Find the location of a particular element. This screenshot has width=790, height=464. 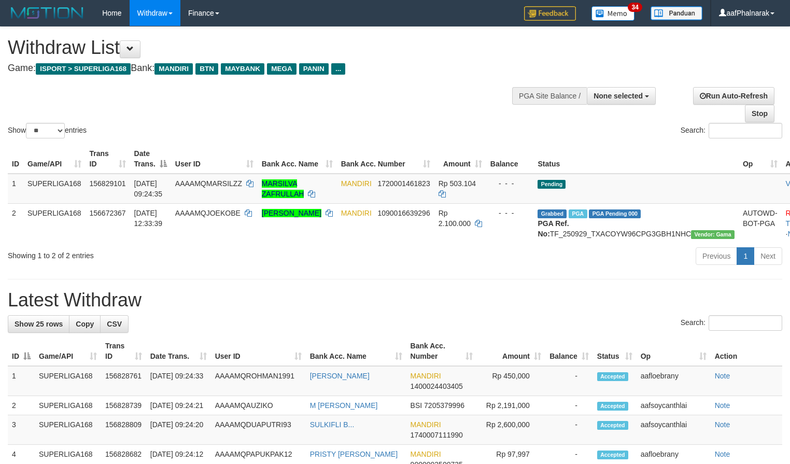

h4: Game: Bank: is located at coordinates (262, 68).